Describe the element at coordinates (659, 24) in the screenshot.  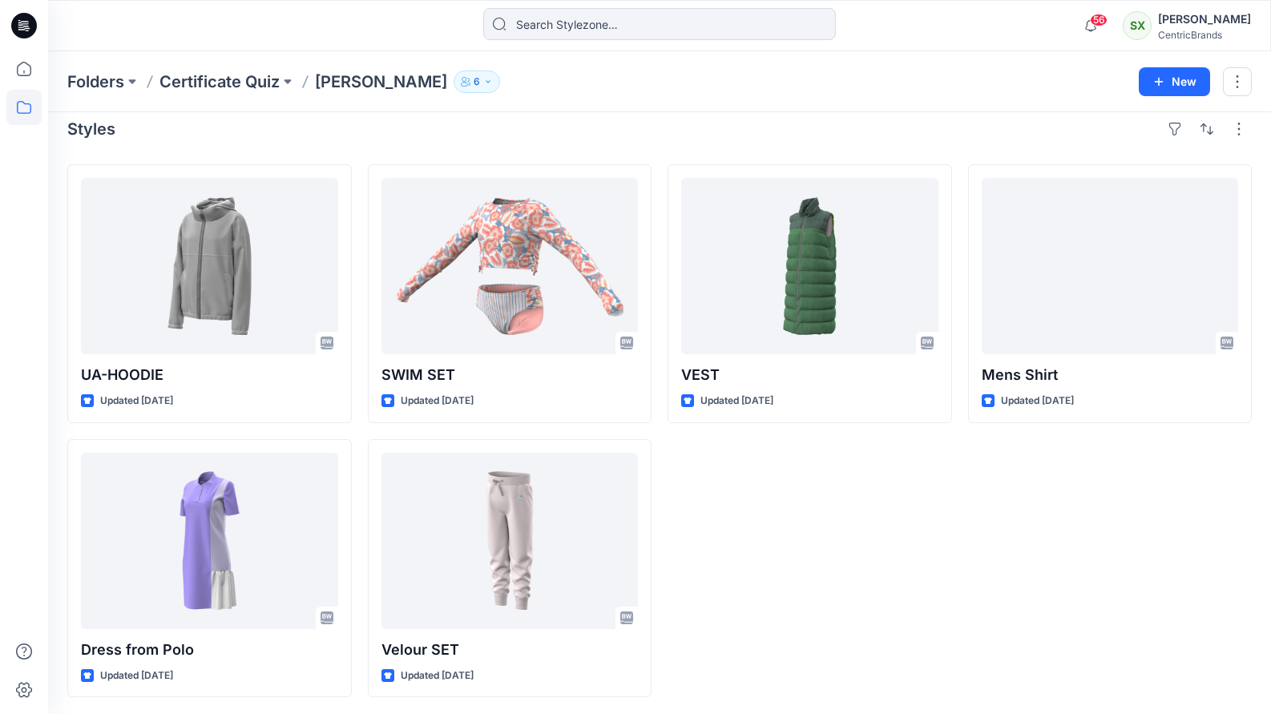
I see `input: Search Stylezone…` at that location.